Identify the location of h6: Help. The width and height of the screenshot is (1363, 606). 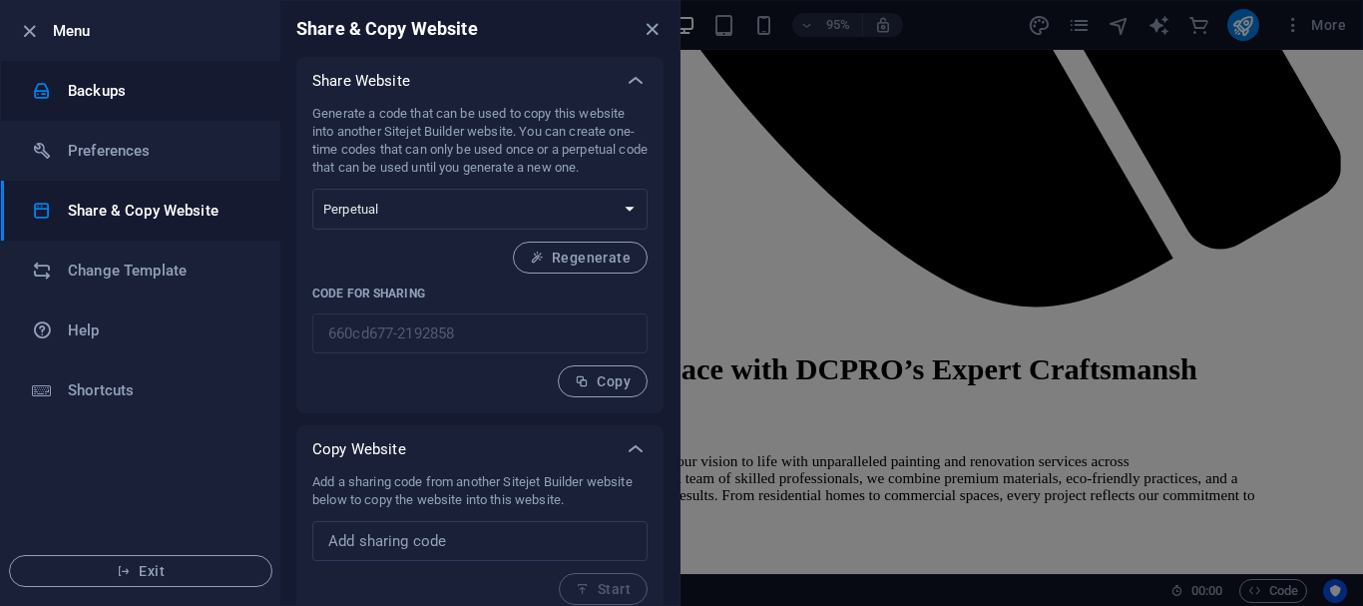
(160, 330).